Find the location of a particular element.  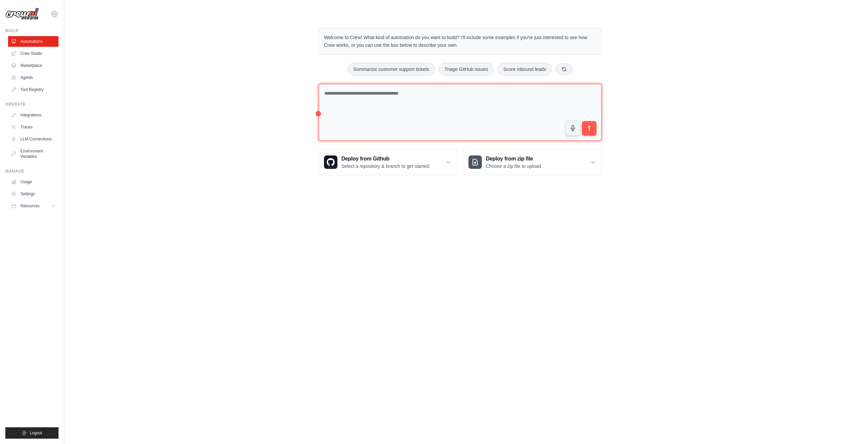

div: Operate is located at coordinates (32, 104).